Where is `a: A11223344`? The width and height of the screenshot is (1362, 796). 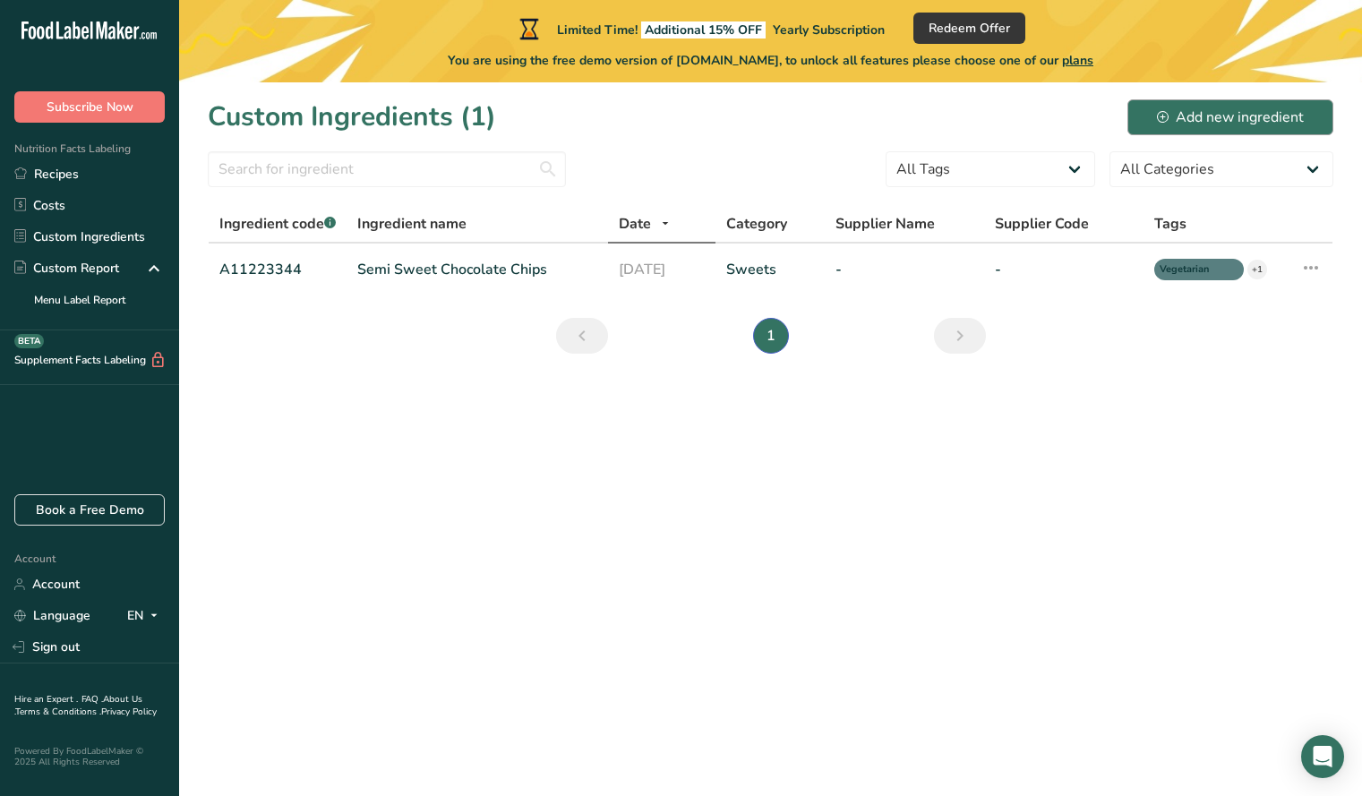 a: A11223344 is located at coordinates (278, 270).